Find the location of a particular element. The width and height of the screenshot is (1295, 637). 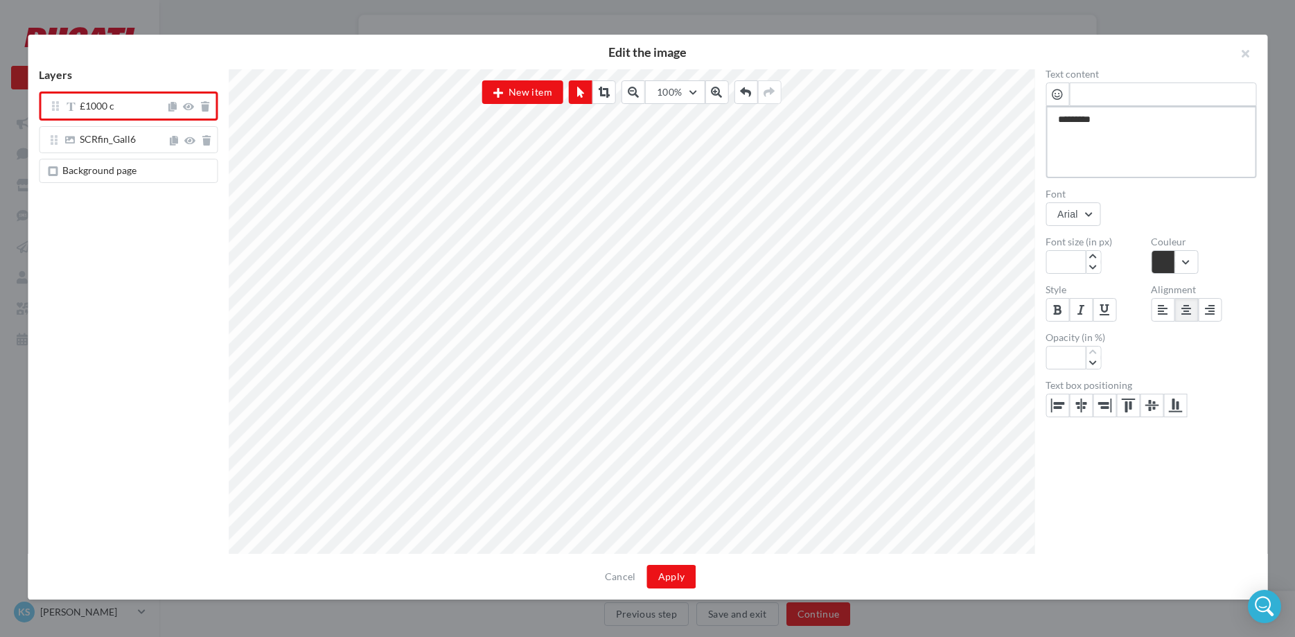

label: Couleur is located at coordinates (1204, 242).